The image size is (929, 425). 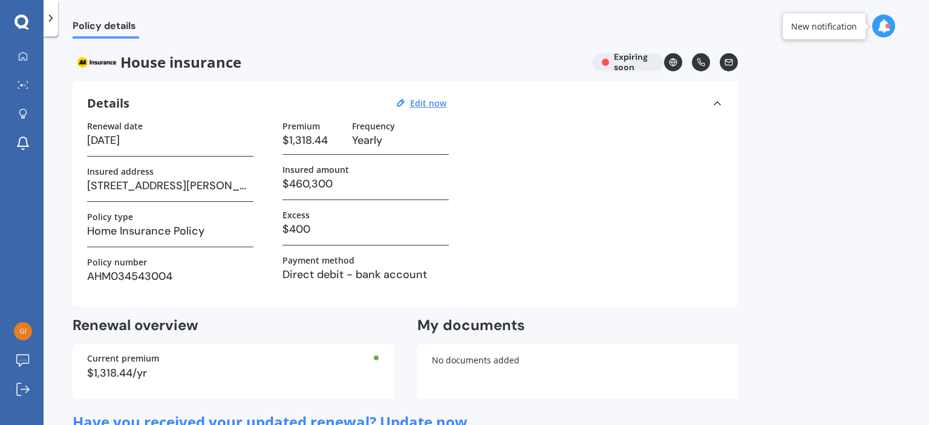 I want to click on div: $1,318.44/yr, so click(x=233, y=373).